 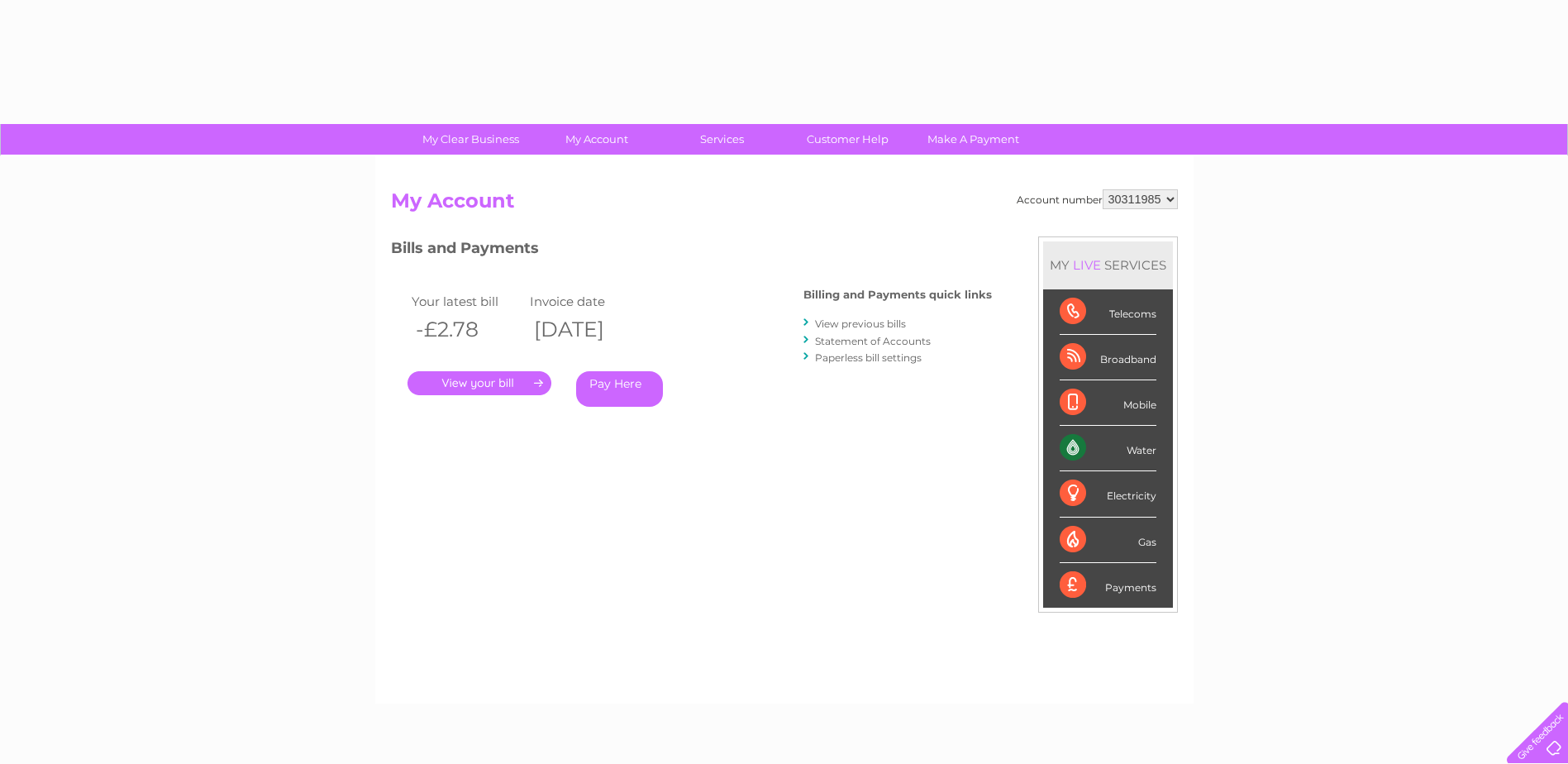 I want to click on td: Your latest bill, so click(x=467, y=301).